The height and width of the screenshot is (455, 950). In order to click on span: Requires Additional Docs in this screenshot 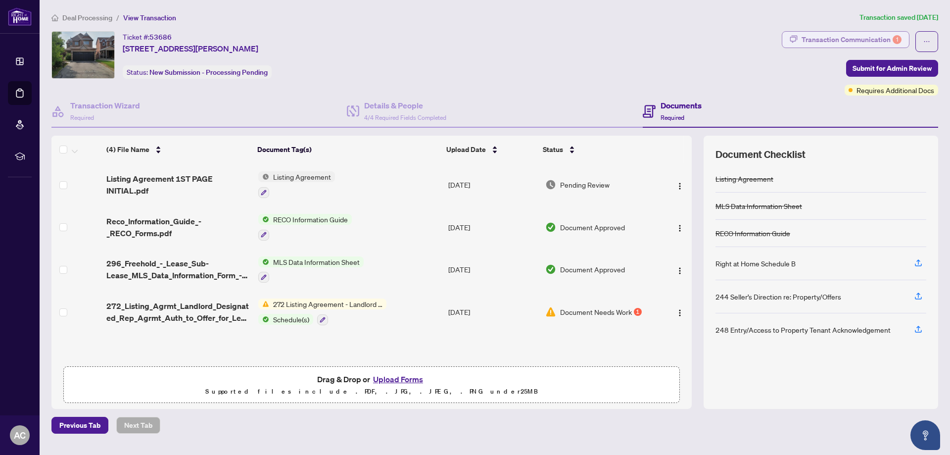, I will do `click(895, 90)`.